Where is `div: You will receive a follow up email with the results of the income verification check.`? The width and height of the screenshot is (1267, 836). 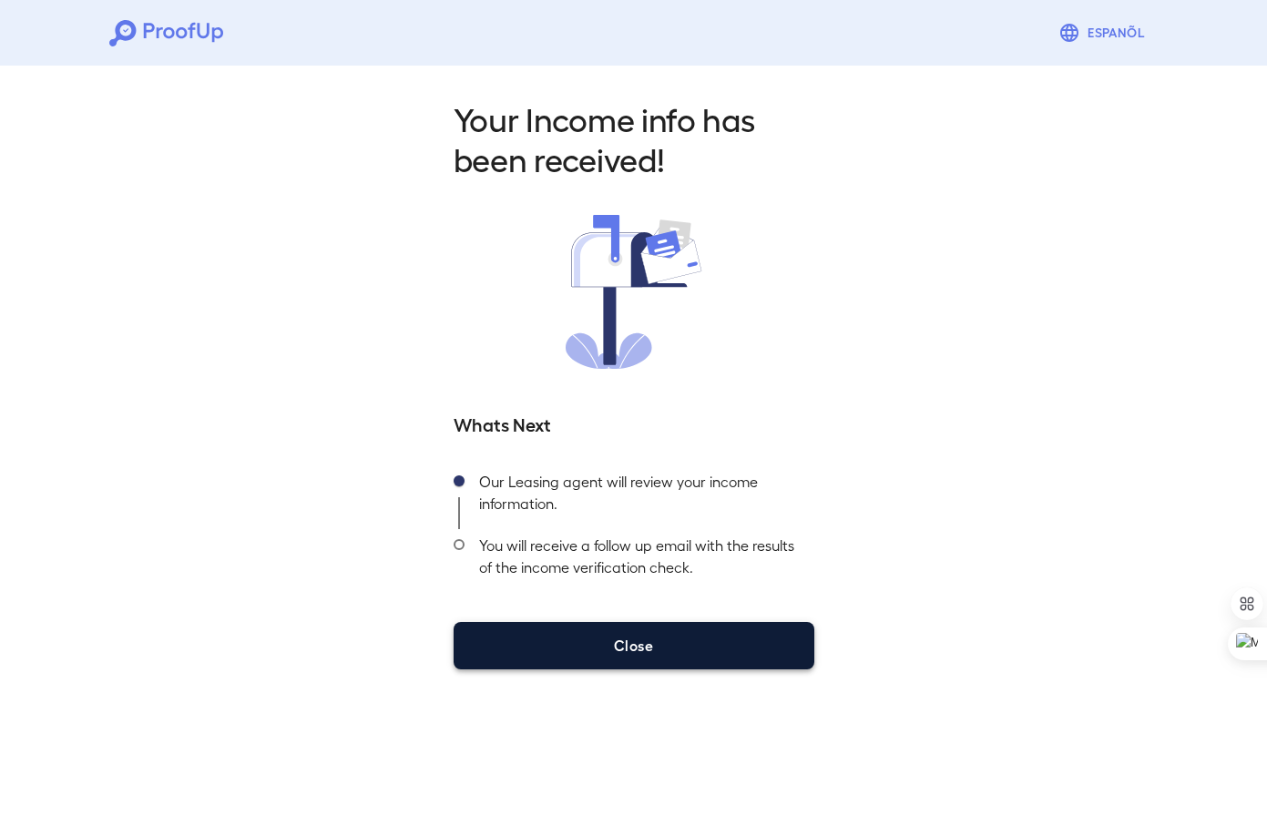
div: You will receive a follow up email with the results of the income verification check. is located at coordinates (640, 561).